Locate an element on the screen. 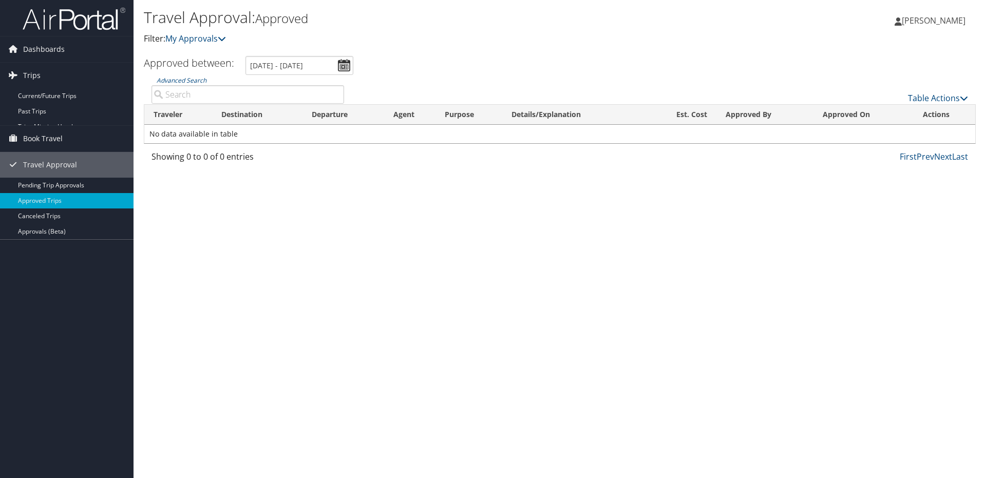 The height and width of the screenshot is (478, 986). a: Last is located at coordinates (960, 157).